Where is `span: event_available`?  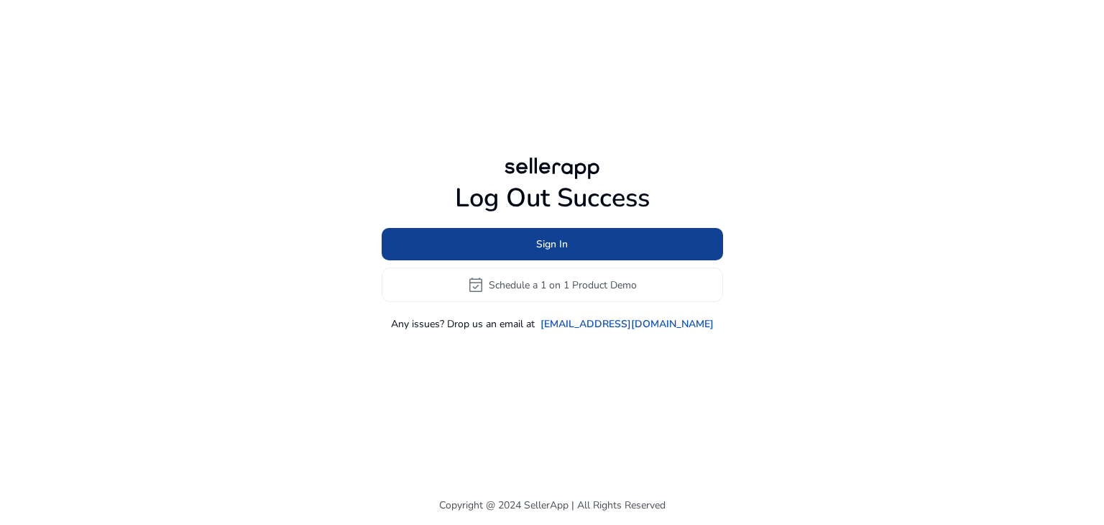
span: event_available is located at coordinates (476, 285).